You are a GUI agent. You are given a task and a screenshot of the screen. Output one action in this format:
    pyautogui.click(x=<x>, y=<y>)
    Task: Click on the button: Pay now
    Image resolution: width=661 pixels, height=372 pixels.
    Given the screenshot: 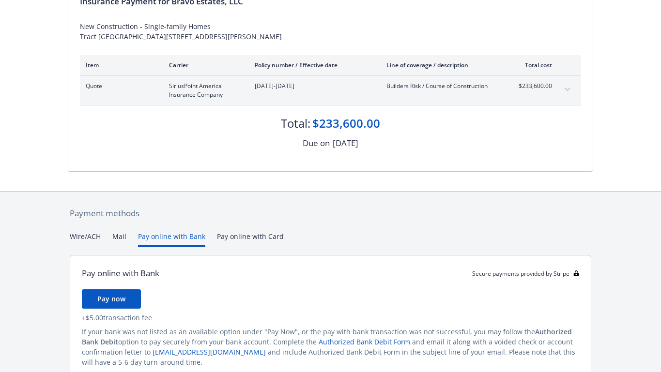 What is the action you would take?
    pyautogui.click(x=111, y=299)
    